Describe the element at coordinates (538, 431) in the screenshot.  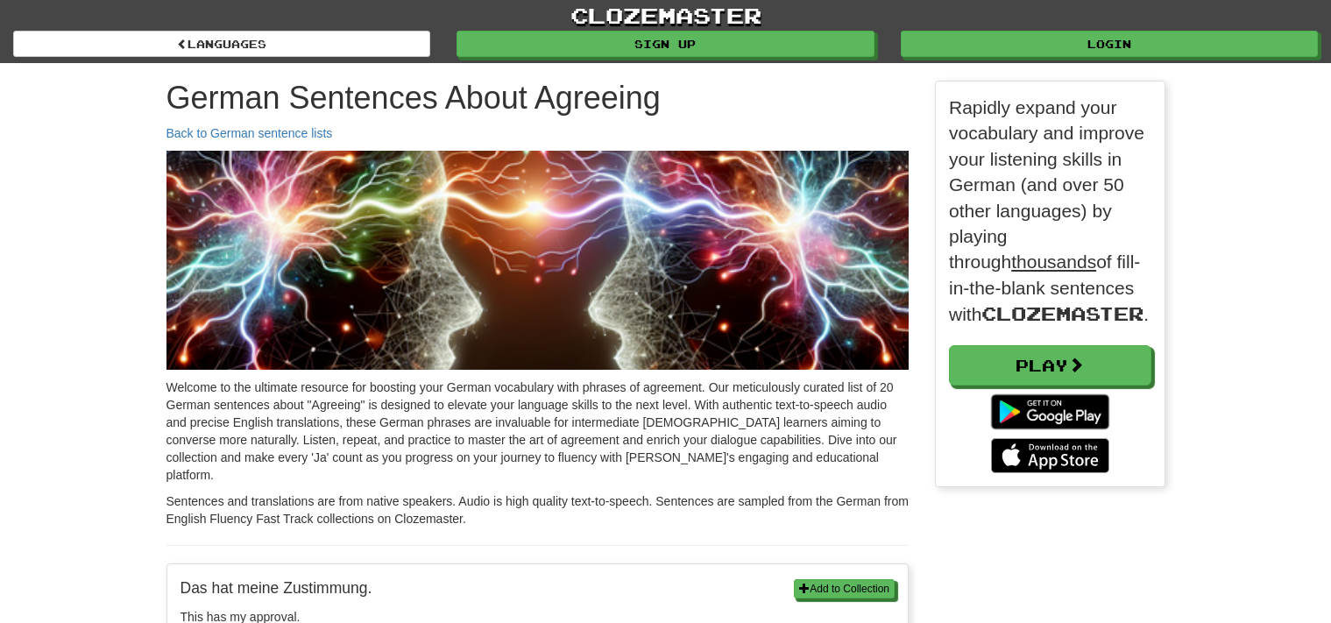
I see `p: Welcome to the ultimate resource for boosting your German vocabulary with phrases of agreement. O...` at that location.